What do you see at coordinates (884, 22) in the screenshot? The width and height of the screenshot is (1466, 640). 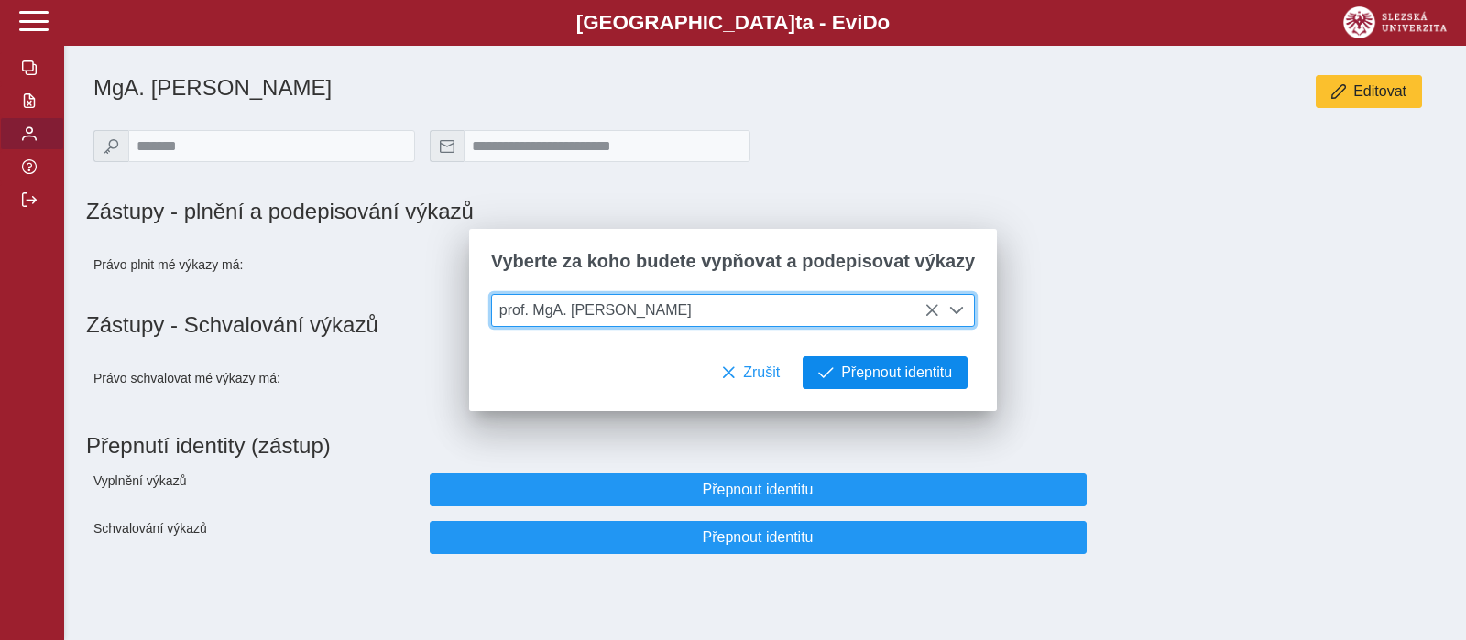 I see `span: o` at bounding box center [884, 22].